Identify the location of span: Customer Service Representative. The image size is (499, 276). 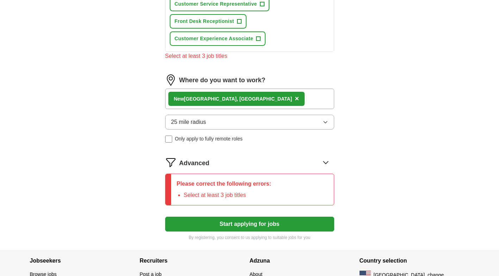
(216, 4).